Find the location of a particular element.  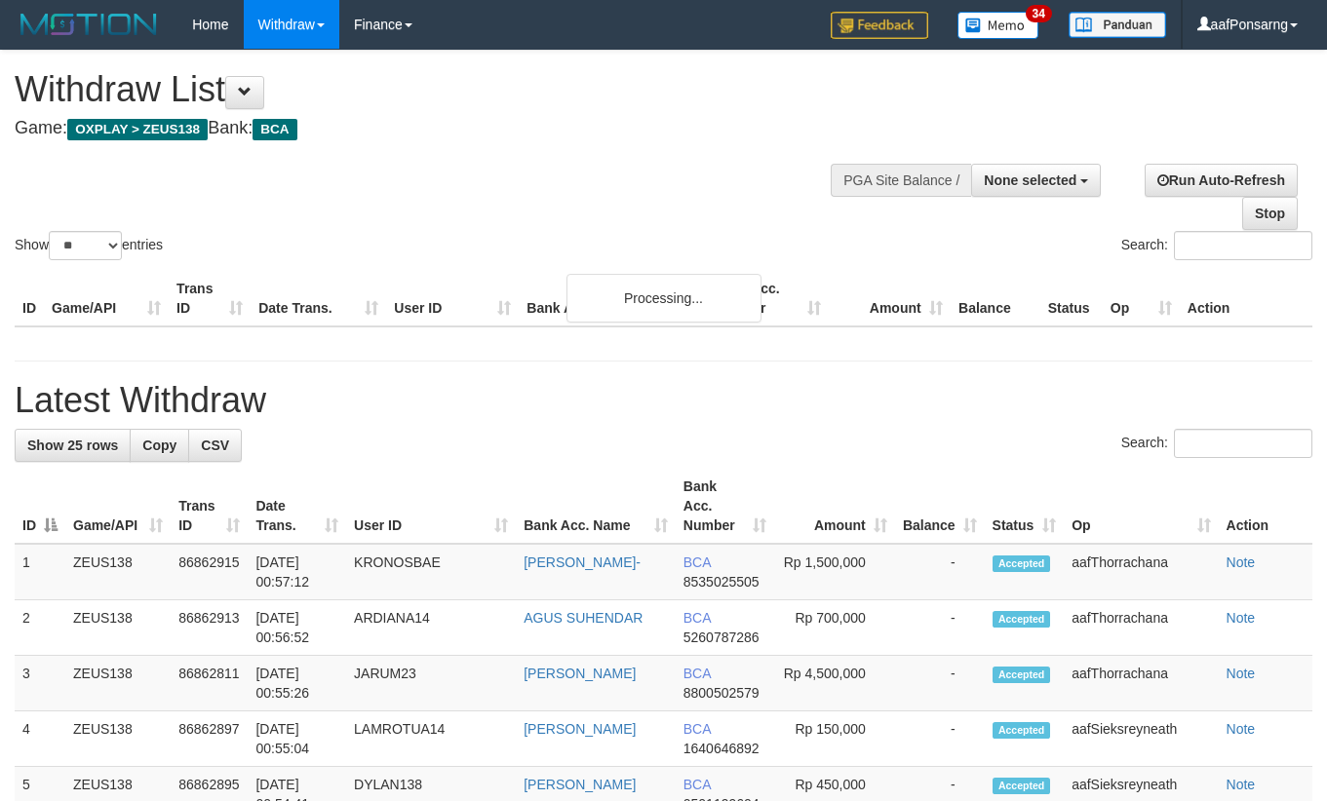

img: Button%20Memo.svg is located at coordinates (998, 25).